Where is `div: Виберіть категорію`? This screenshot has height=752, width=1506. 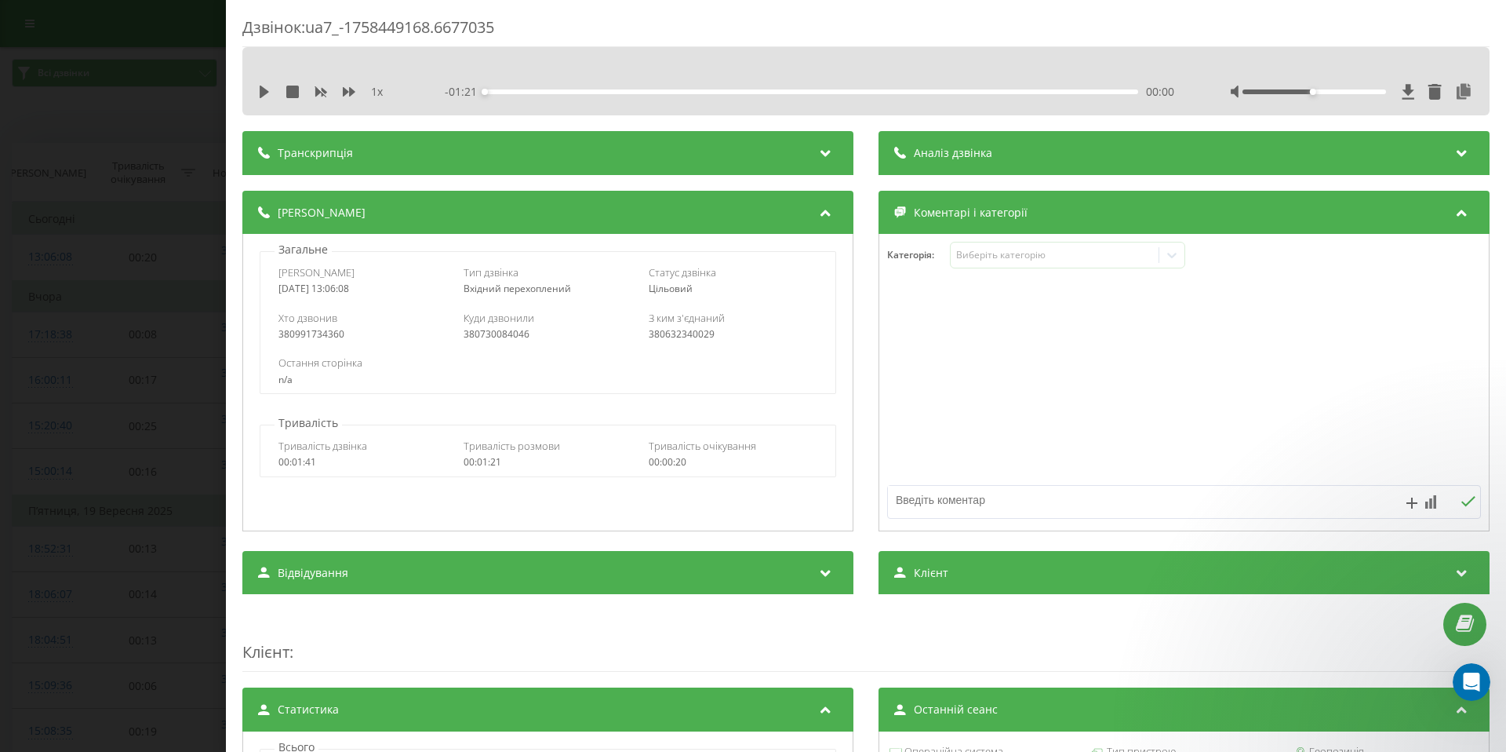 div: Виберіть категорію is located at coordinates (1055, 255).